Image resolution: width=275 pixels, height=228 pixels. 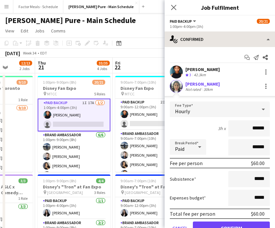 What do you see at coordinates (118, 63) in the screenshot?
I see `span: Fri` at bounding box center [118, 63].